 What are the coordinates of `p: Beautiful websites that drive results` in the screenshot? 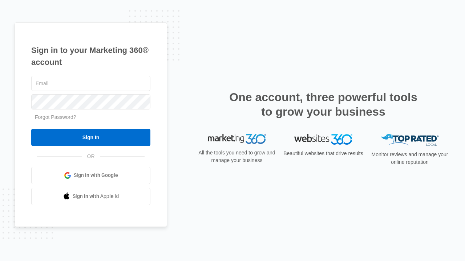 It's located at (323, 154).